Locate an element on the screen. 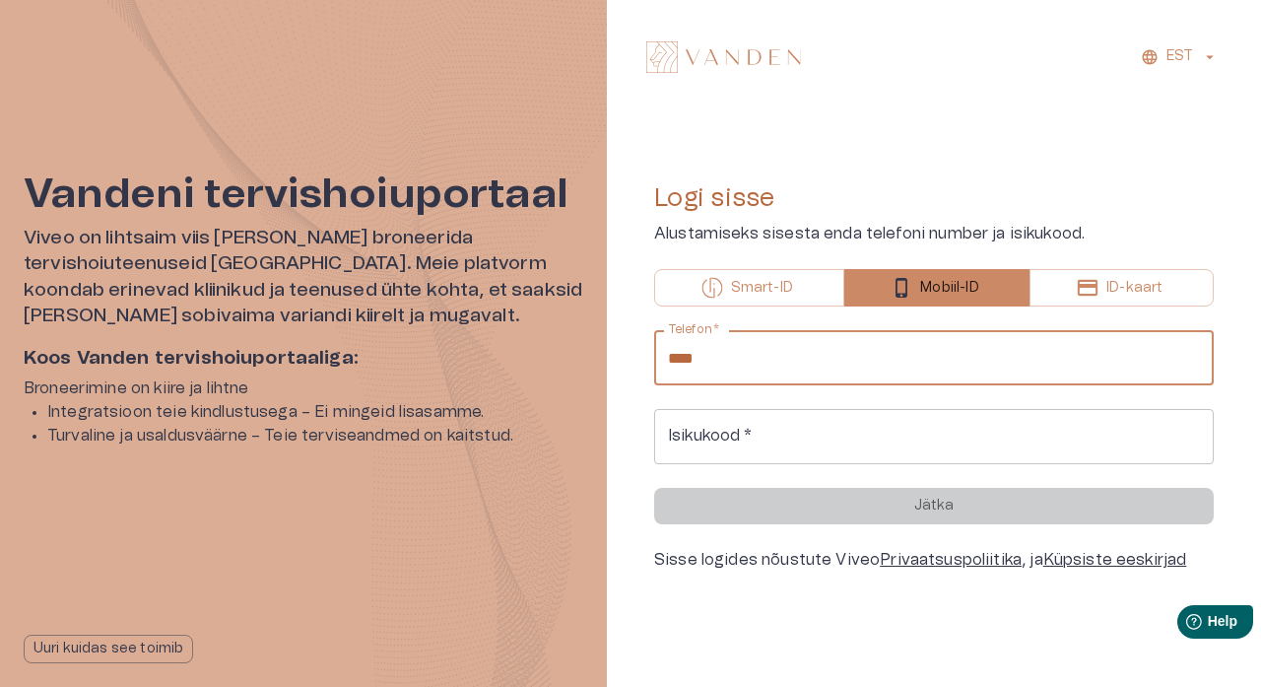 The width and height of the screenshot is (1261, 687). div: Sisse logides nõustute Viveo , ja is located at coordinates (934, 560).